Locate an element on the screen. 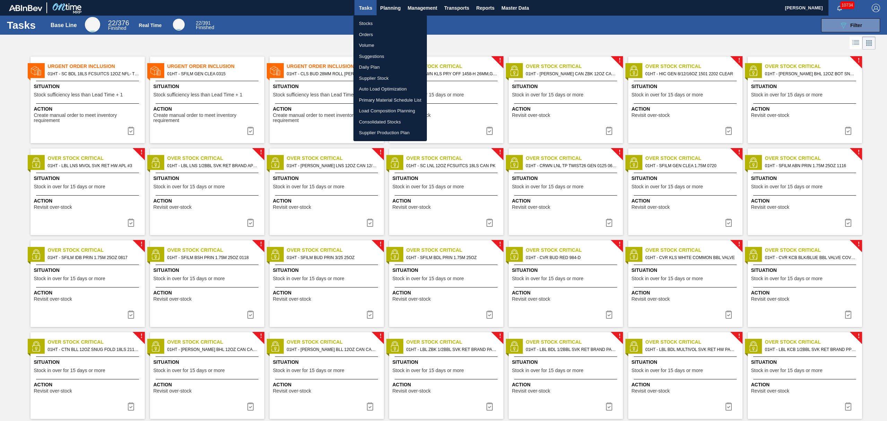  a: Supplier Stock is located at coordinates (390, 78).